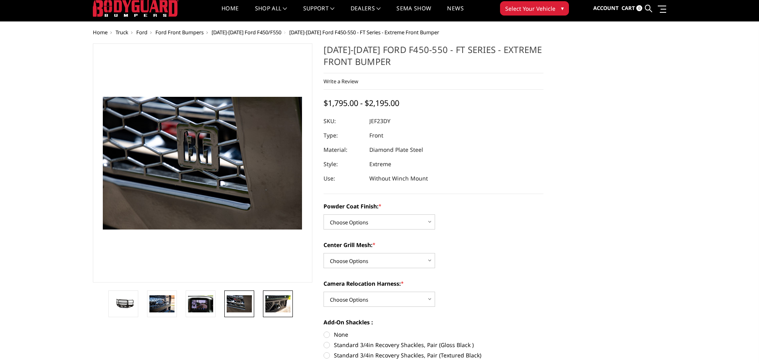 The height and width of the screenshot is (363, 759). Describe the element at coordinates (434, 206) in the screenshot. I see `label: Powder Coat Finish:` at that location.